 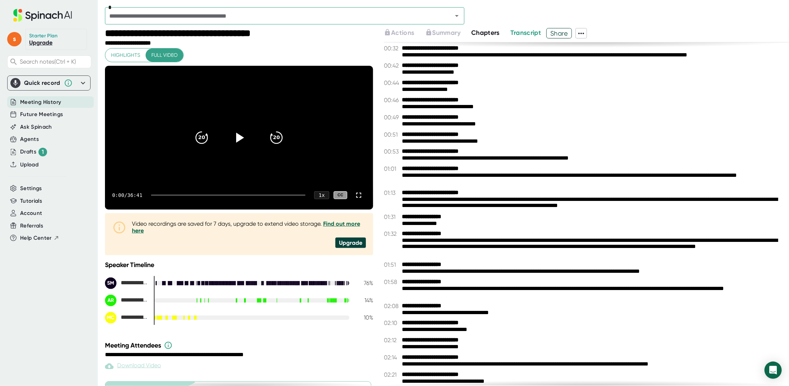 I want to click on div: AR, so click(x=111, y=300).